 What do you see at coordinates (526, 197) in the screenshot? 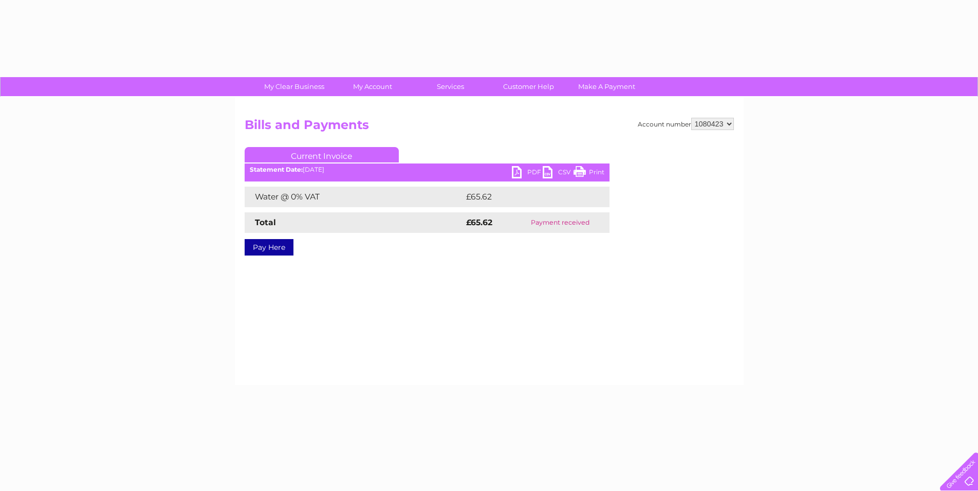
I see `td: £65.62` at bounding box center [526, 197].